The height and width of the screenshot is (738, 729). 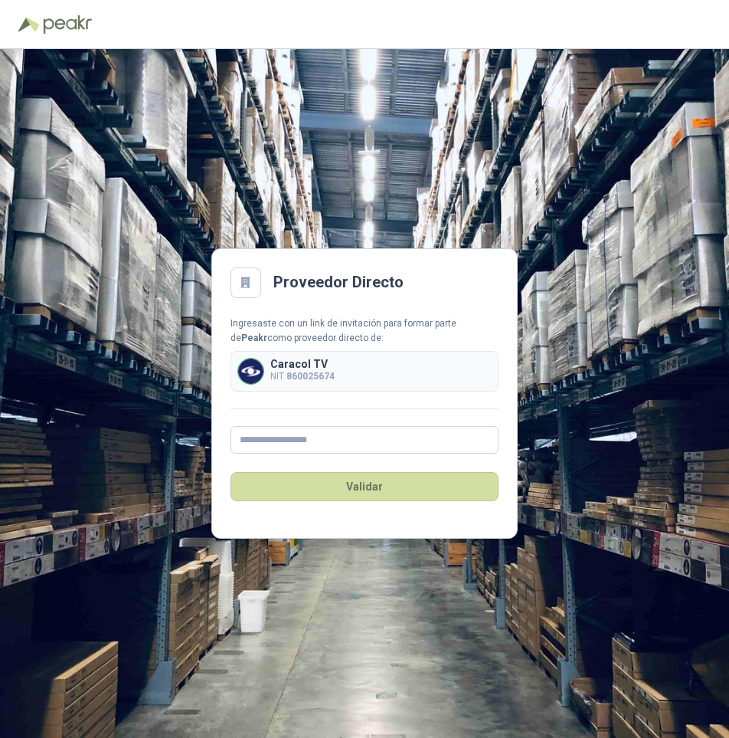 What do you see at coordinates (67, 25) in the screenshot?
I see `img: Peakr` at bounding box center [67, 25].